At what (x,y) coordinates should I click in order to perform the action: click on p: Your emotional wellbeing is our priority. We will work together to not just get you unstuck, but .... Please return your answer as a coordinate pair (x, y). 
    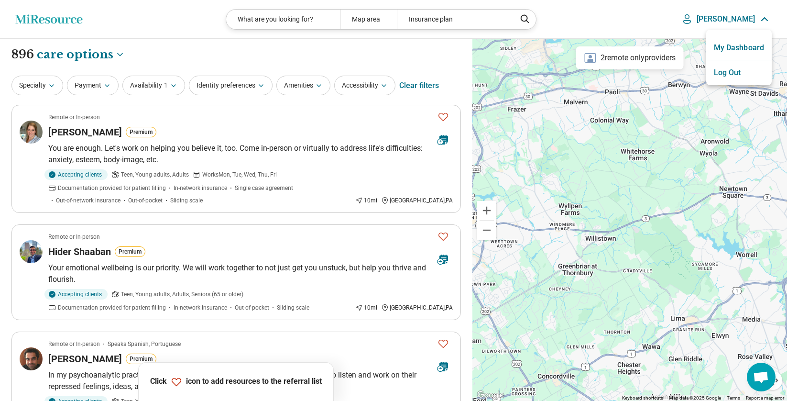
    Looking at the image, I should click on (251, 273).